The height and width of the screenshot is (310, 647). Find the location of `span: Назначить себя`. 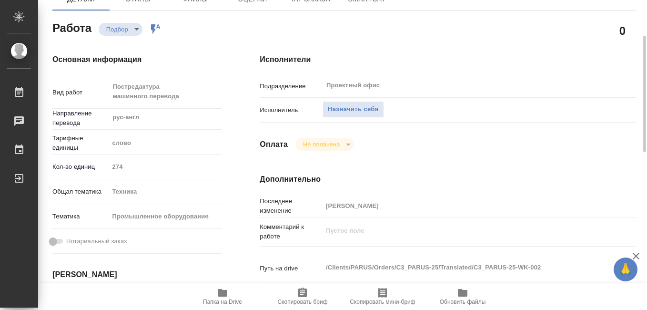

span: Назначить себя is located at coordinates (353, 109).